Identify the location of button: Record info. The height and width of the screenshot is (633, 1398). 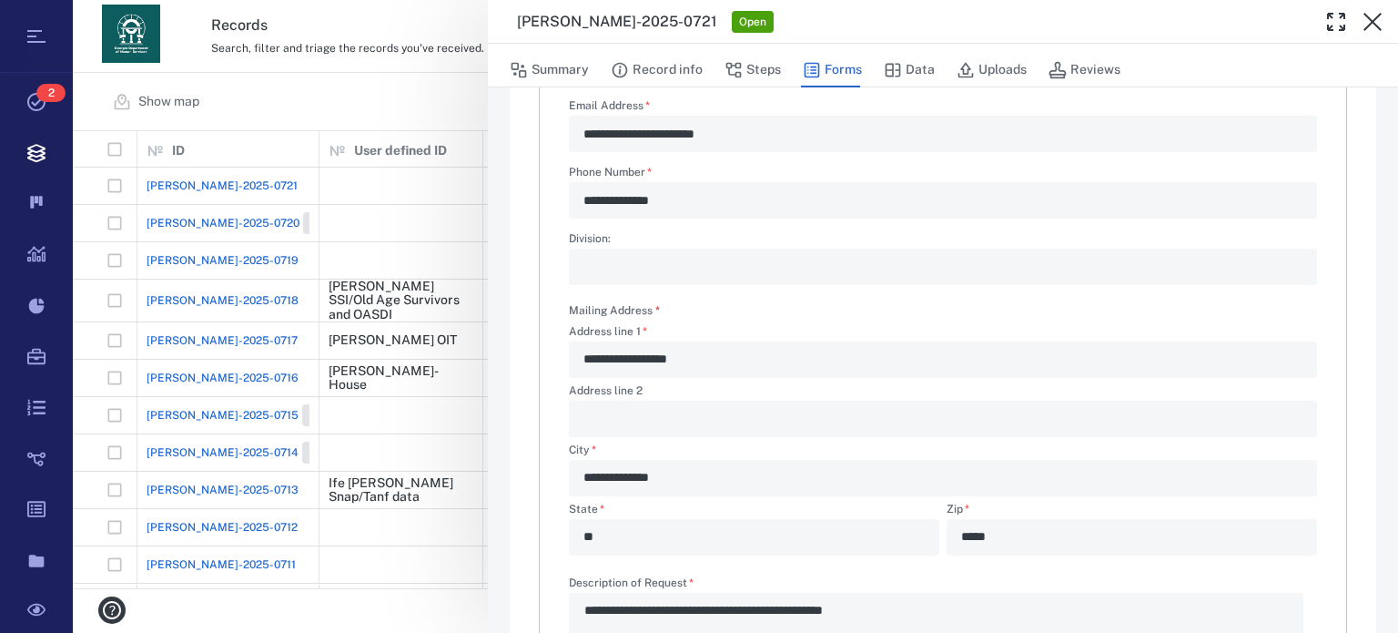
(656, 70).